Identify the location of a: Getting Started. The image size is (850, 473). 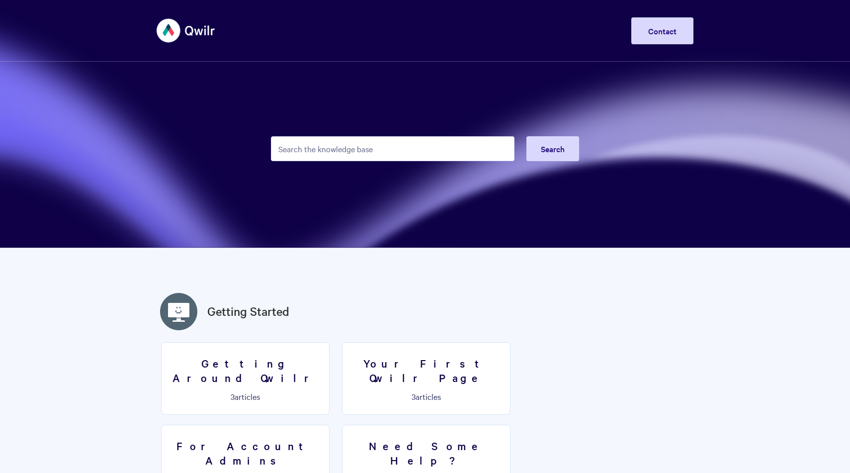
(248, 311).